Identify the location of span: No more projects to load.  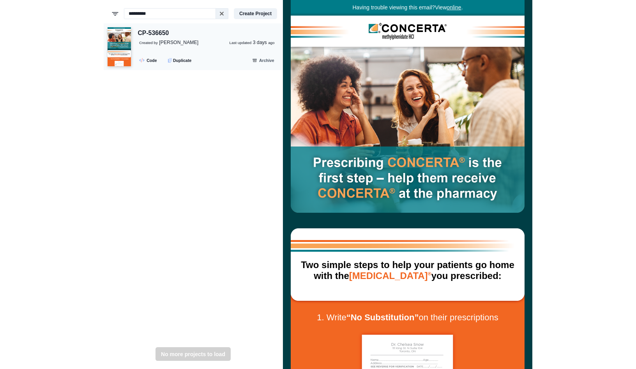
(193, 354).